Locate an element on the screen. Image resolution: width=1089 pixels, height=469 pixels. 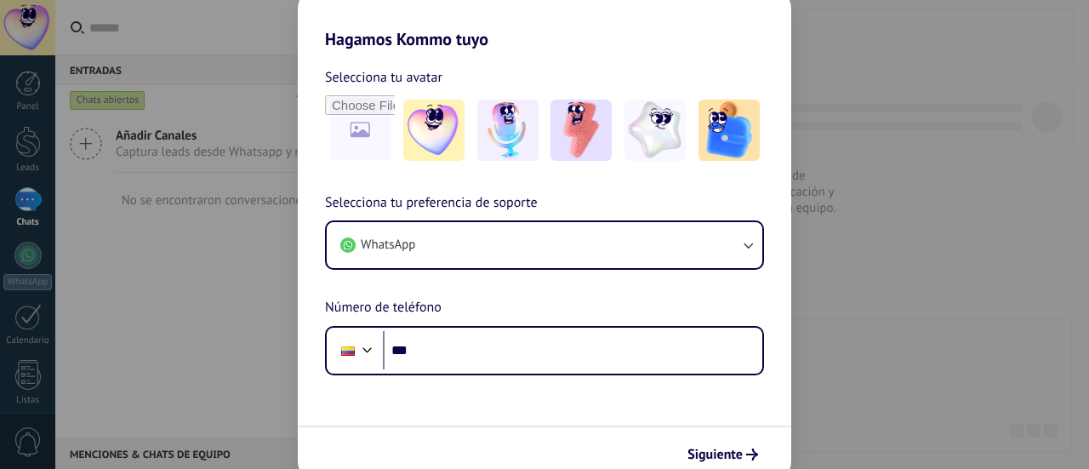
span: WhatsApp is located at coordinates (388, 245).